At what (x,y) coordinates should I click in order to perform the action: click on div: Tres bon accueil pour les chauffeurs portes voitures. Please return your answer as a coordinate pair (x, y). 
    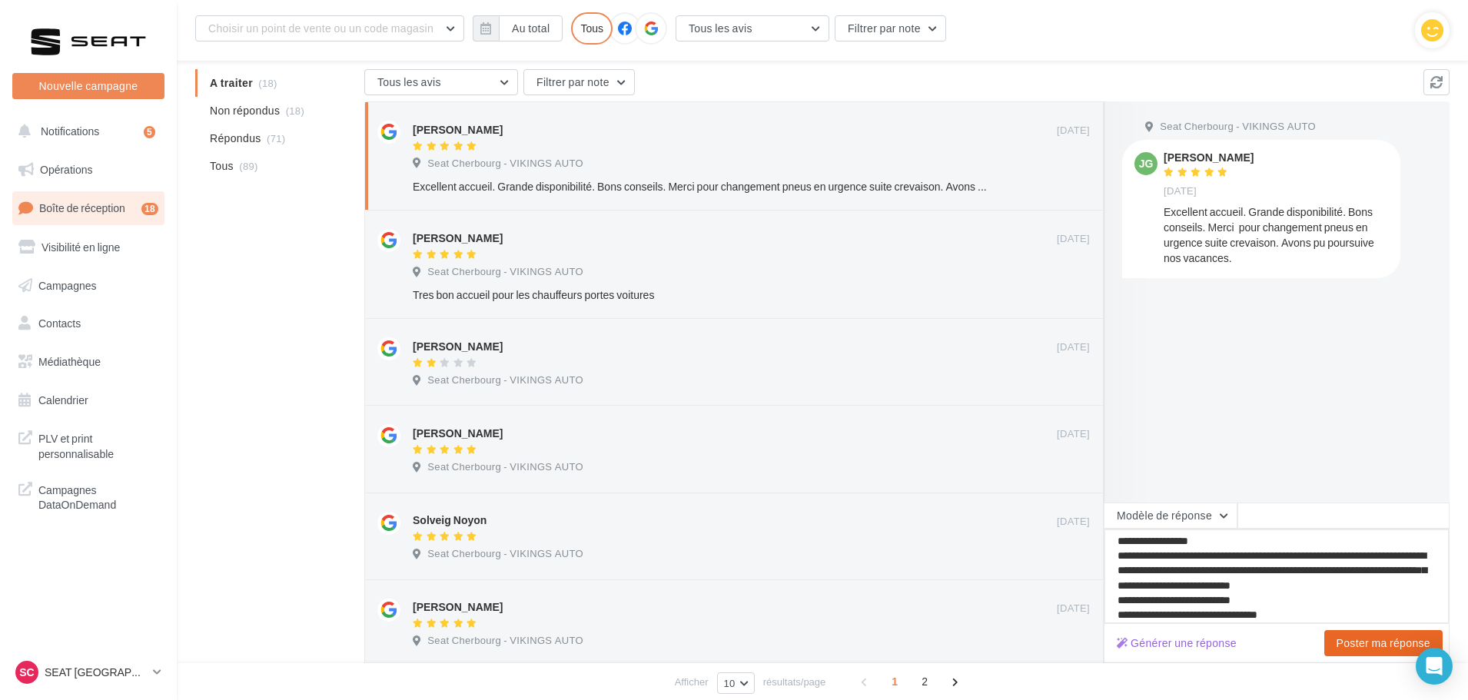
    Looking at the image, I should click on (701, 295).